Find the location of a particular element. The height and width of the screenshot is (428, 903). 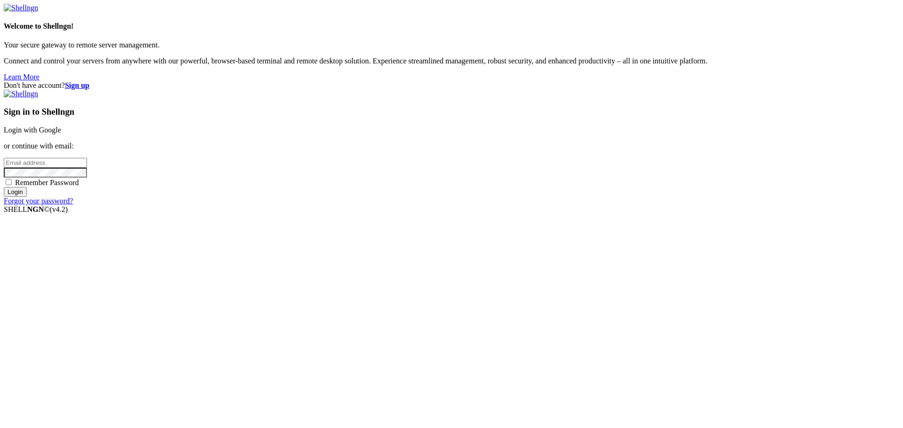

div: Don't have account? is located at coordinates (451, 86).